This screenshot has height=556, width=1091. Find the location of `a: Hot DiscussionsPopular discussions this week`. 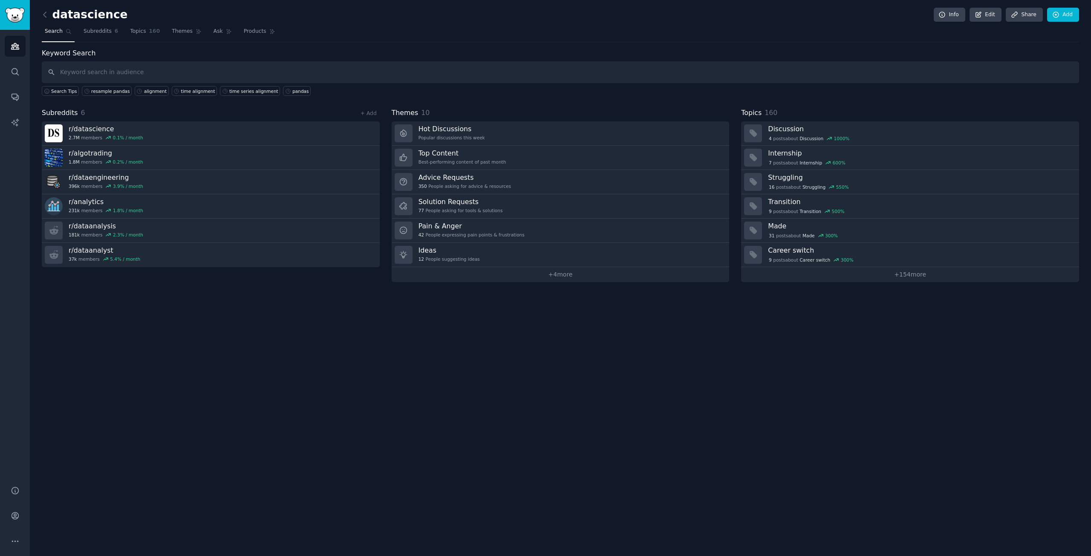

a: Hot DiscussionsPopular discussions this week is located at coordinates (561, 133).